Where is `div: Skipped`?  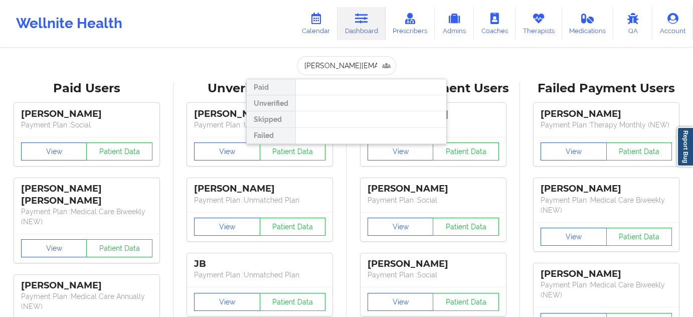 div: Skipped is located at coordinates (271, 119).